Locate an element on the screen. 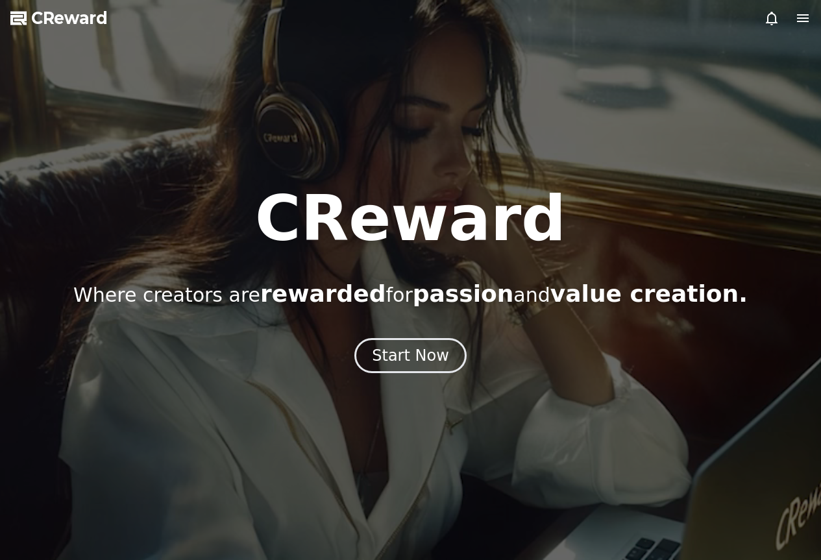 Image resolution: width=821 pixels, height=560 pixels. button: Start Now is located at coordinates (410, 356).